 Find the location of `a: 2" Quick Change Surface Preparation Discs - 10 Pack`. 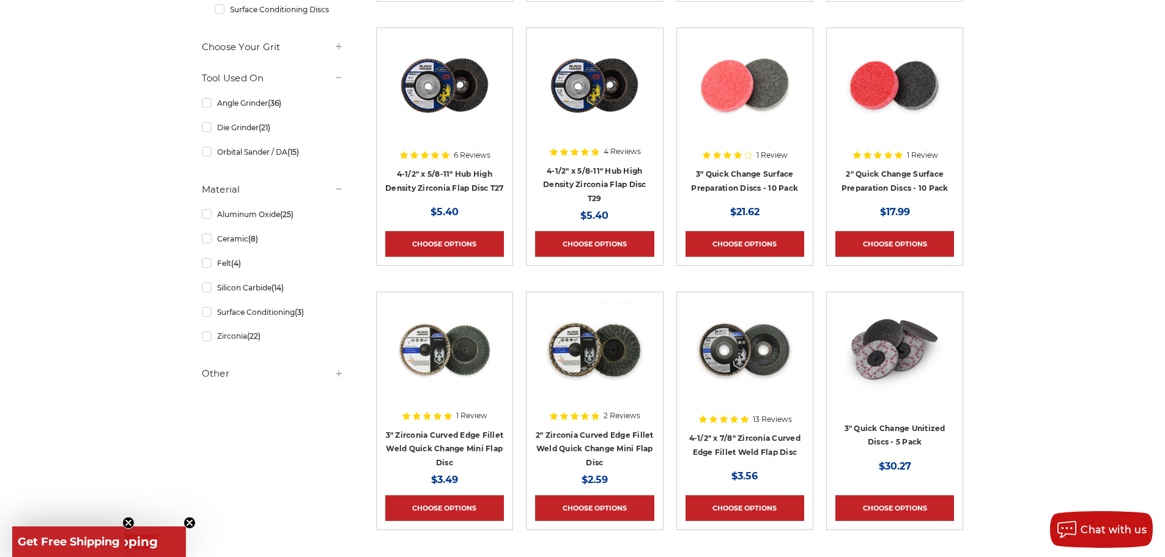

a: 2" Quick Change Surface Preparation Discs - 10 Pack is located at coordinates (894, 181).